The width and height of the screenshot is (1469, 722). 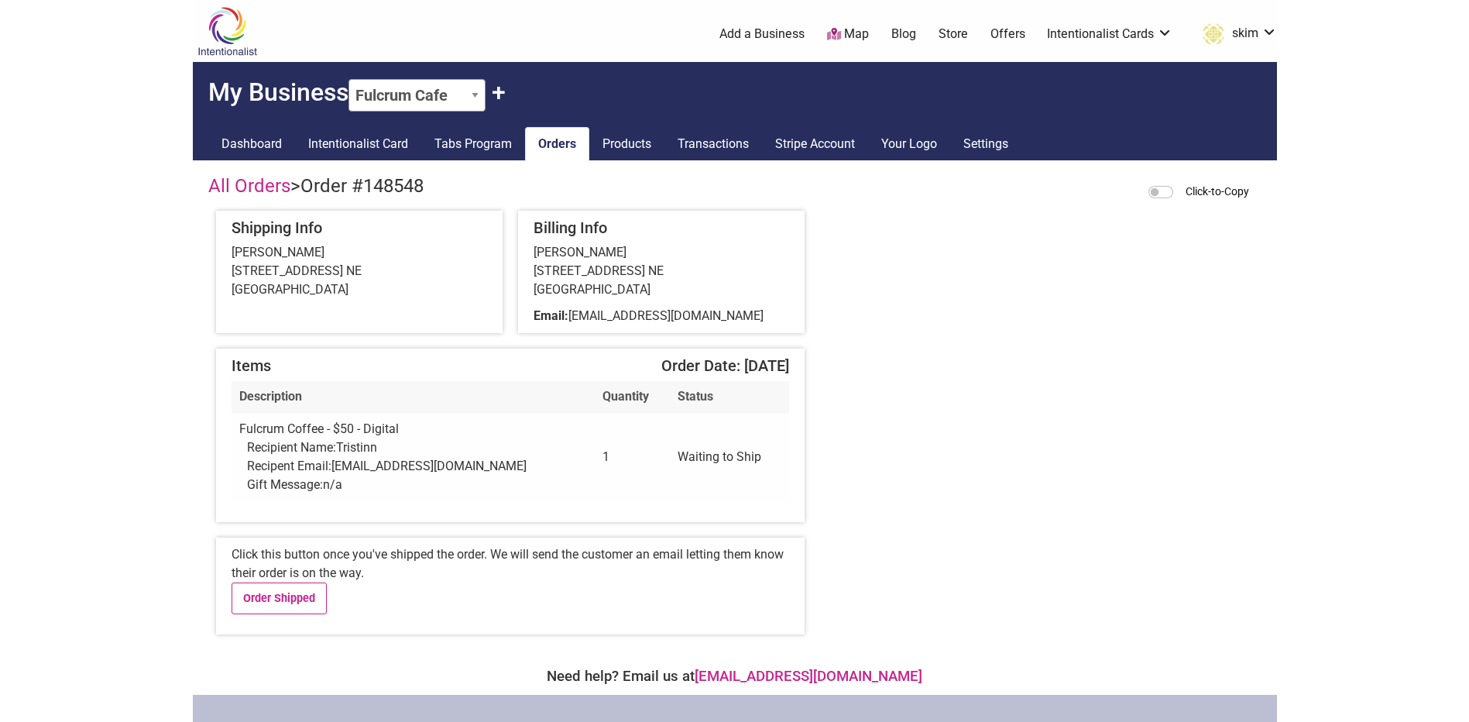 What do you see at coordinates (1218, 191) in the screenshot?
I see `label: Click-to-Copy` at bounding box center [1218, 191].